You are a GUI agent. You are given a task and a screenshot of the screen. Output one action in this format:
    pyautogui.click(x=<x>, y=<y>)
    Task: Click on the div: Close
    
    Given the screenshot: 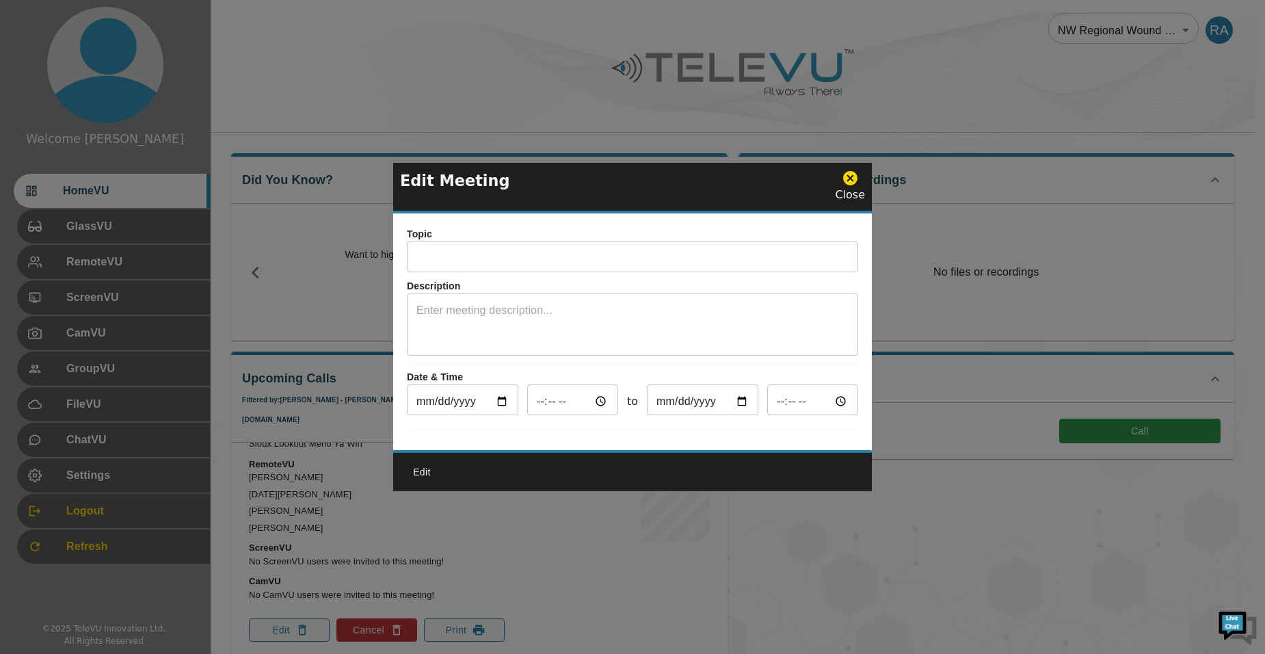 What is the action you would take?
    pyautogui.click(x=850, y=186)
    